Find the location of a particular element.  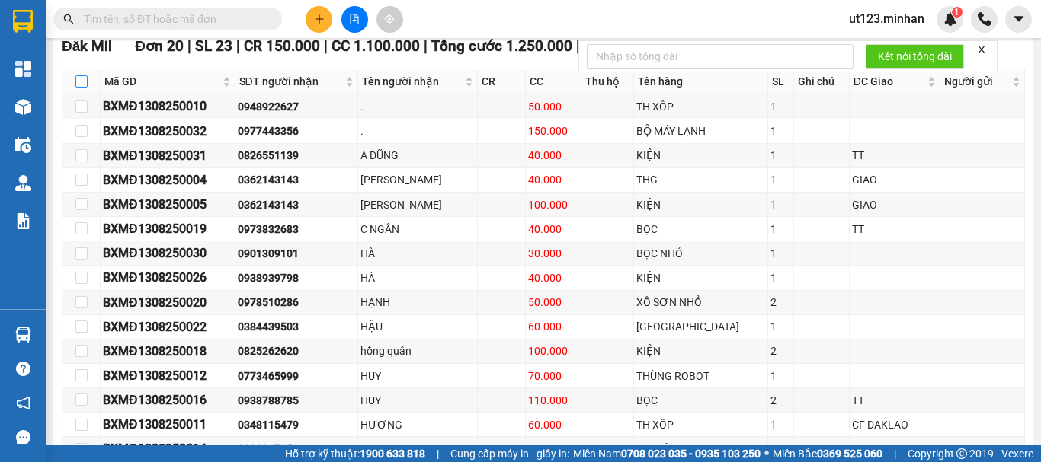

td: 0977443356 is located at coordinates (296, 132).